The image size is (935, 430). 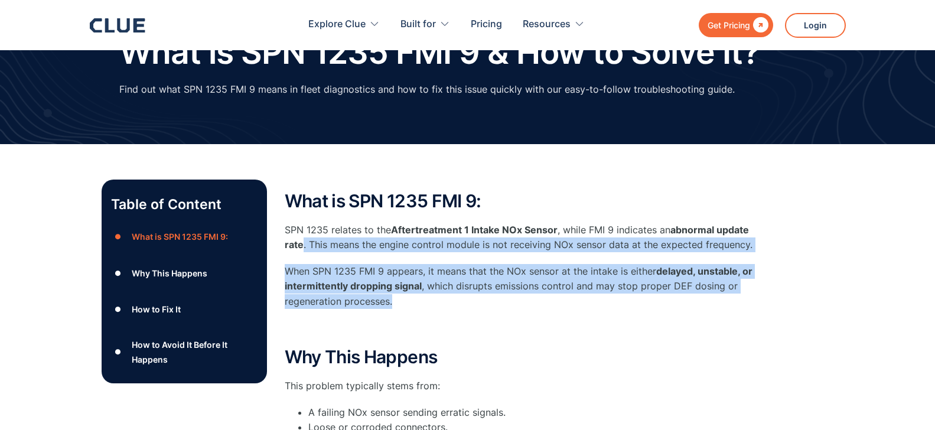 What do you see at coordinates (815, 25) in the screenshot?
I see `a: Login` at bounding box center [815, 25].